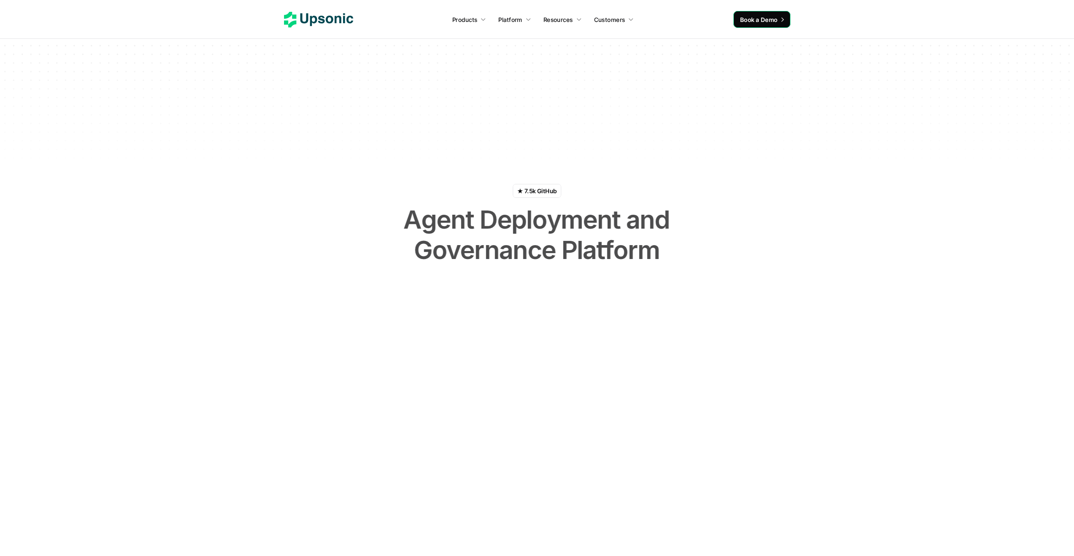  Describe the element at coordinates (558, 19) in the screenshot. I see `p: Resources` at that location.